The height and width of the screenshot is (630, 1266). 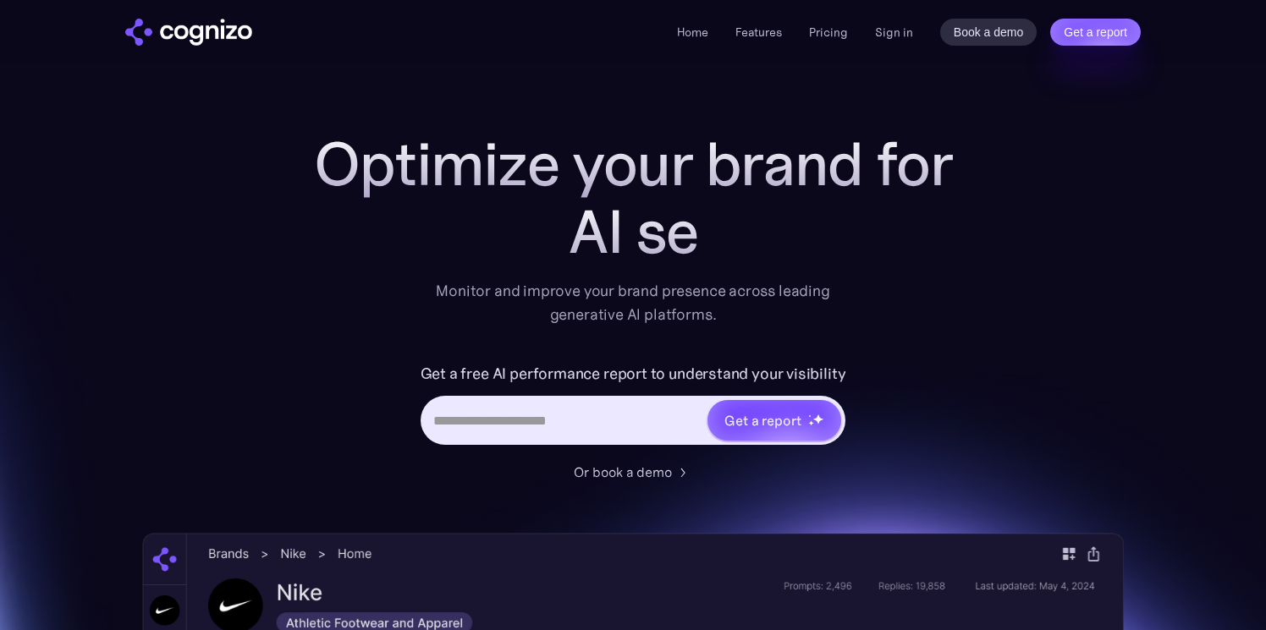 What do you see at coordinates (189, 32) in the screenshot?
I see `img: cognizo logo` at bounding box center [189, 32].